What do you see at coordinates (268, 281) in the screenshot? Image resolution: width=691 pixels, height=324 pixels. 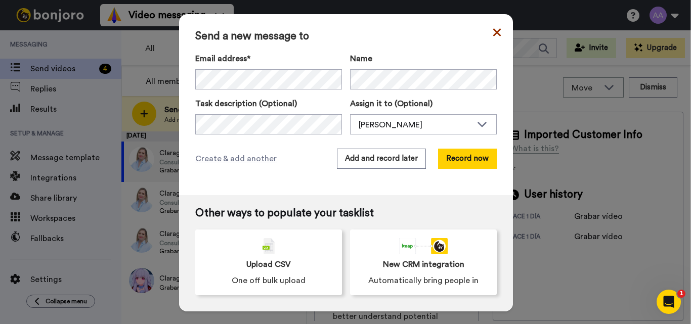 I see `span: One off bulk upload` at bounding box center [268, 281].